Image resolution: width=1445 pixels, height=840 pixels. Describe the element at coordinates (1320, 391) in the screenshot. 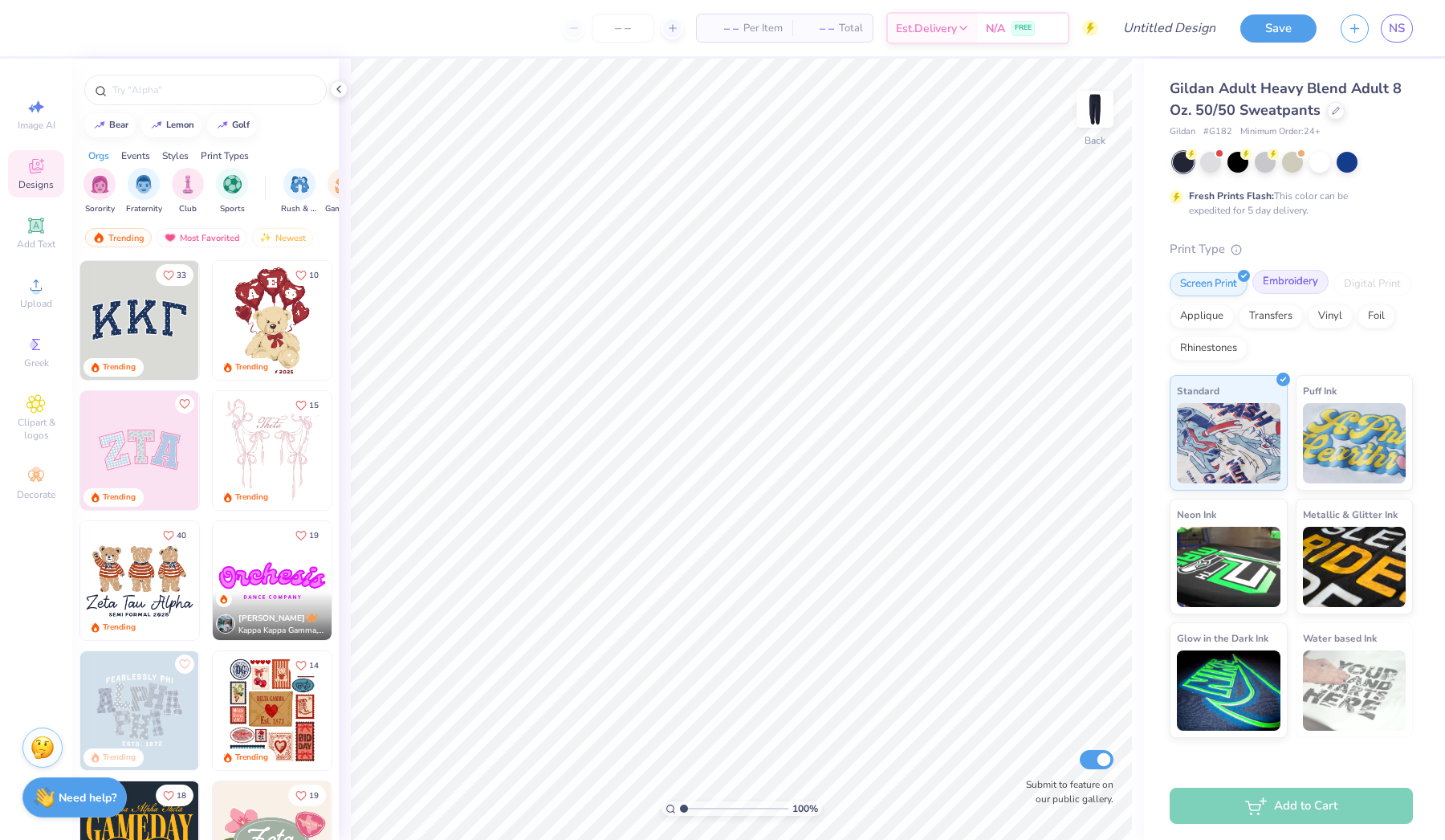

I see `span: Puff Ink` at that location.